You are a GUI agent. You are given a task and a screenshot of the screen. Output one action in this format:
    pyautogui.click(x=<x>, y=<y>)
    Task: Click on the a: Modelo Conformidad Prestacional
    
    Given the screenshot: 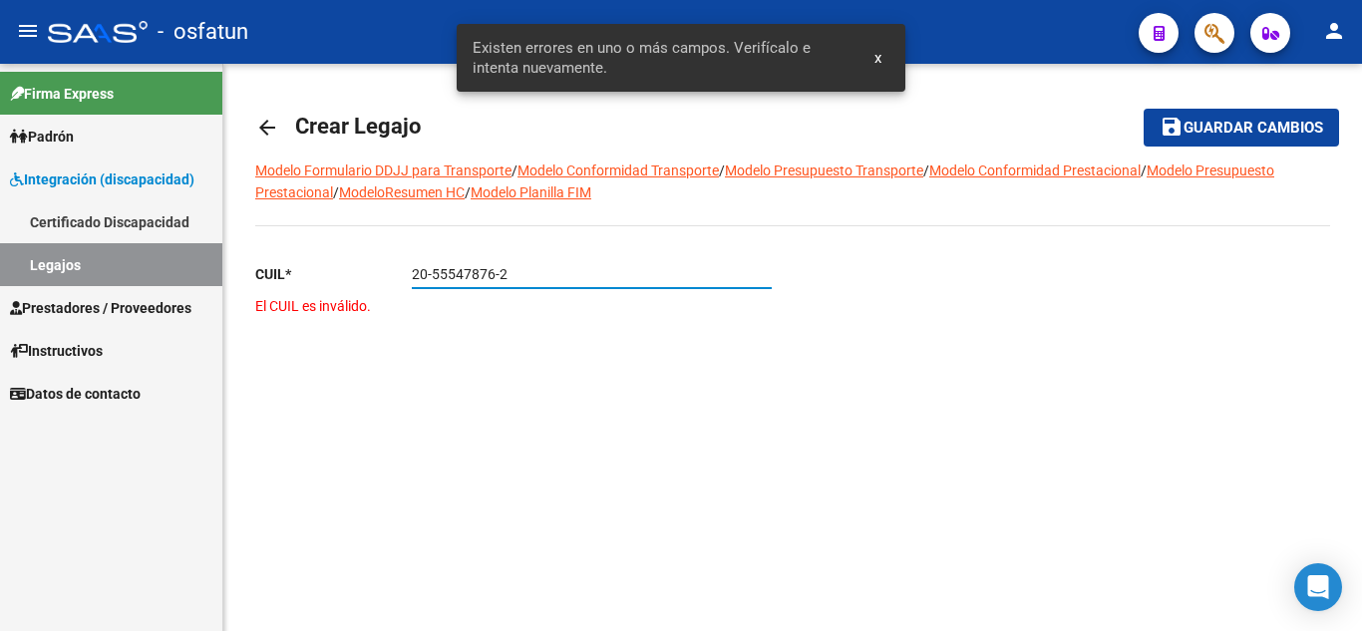 What is the action you would take?
    pyautogui.click(x=1035, y=170)
    